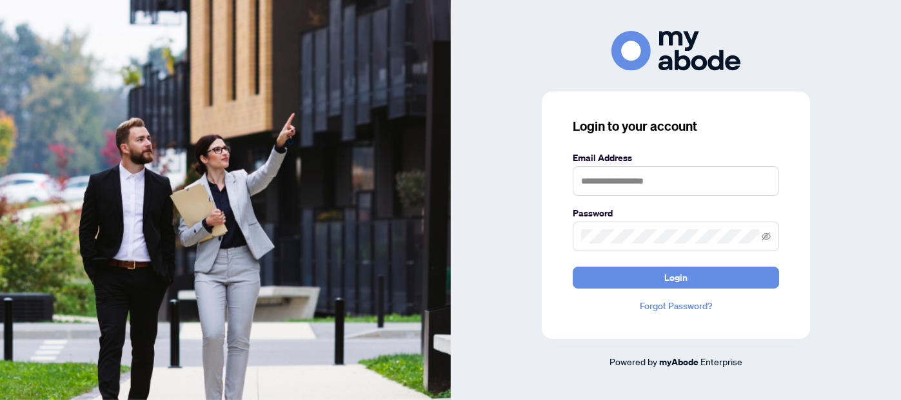  What do you see at coordinates (678, 362) in the screenshot?
I see `a: myAbode` at bounding box center [678, 362].